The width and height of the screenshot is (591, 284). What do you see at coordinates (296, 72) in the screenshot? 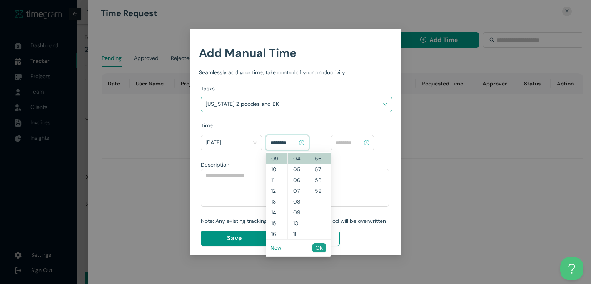
I see `div: Seamlessly add your time, take control of your productivity.` at bounding box center [296, 72].